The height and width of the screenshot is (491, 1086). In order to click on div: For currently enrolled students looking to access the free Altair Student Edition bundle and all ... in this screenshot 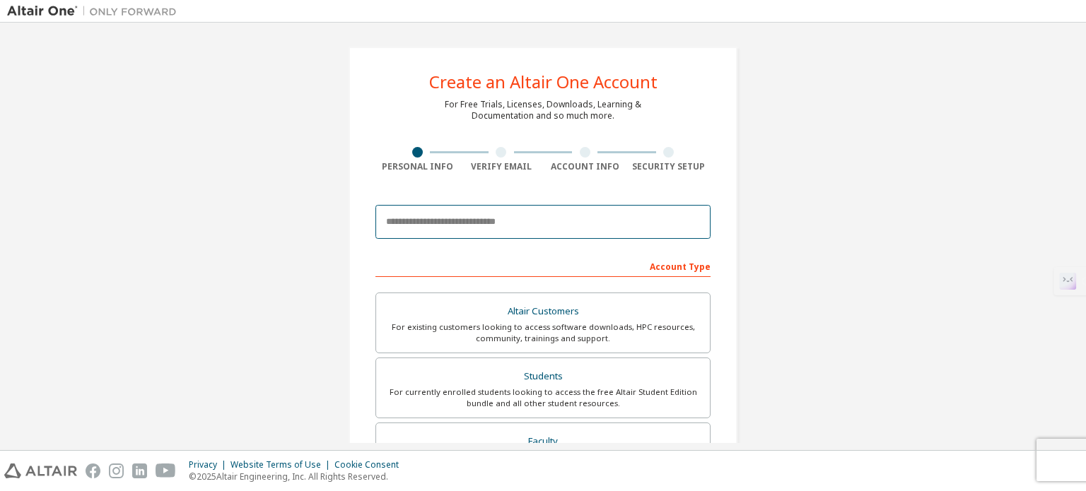, I will do `click(543, 398)`.